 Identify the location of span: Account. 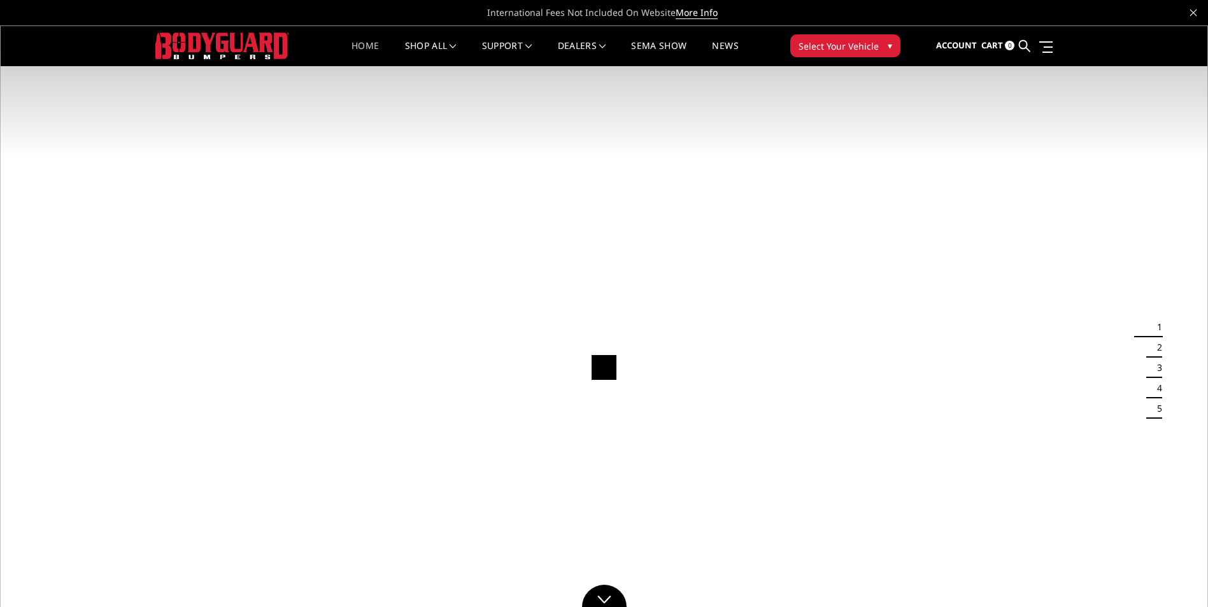
(956, 45).